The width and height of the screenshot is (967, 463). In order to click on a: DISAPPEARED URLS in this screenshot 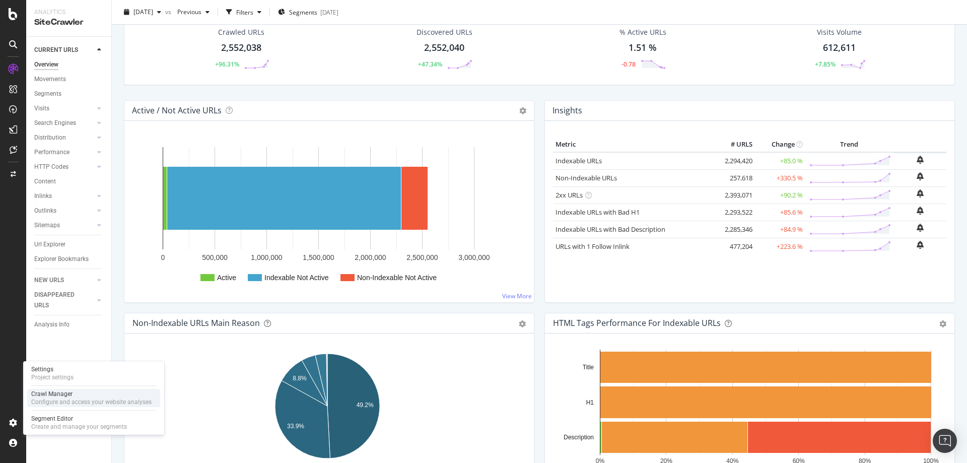, I will do `click(64, 300)`.